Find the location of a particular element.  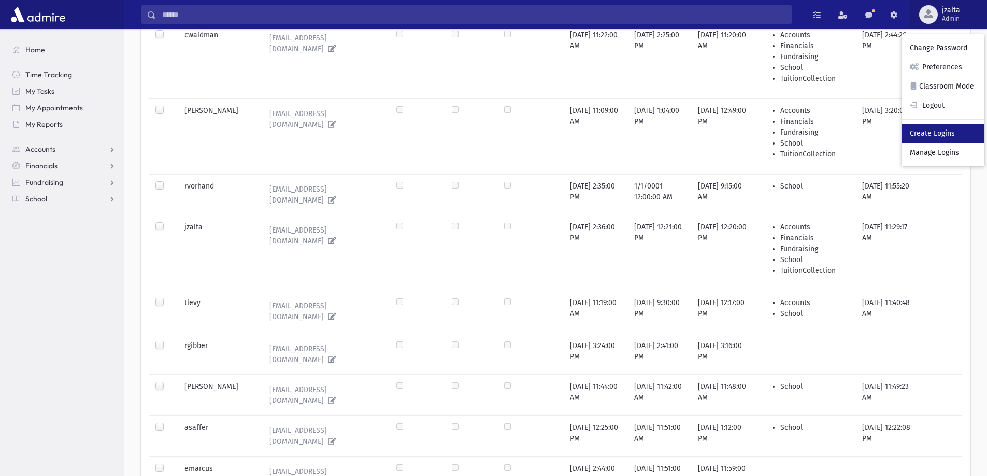

td: rgibber is located at coordinates (217, 354).